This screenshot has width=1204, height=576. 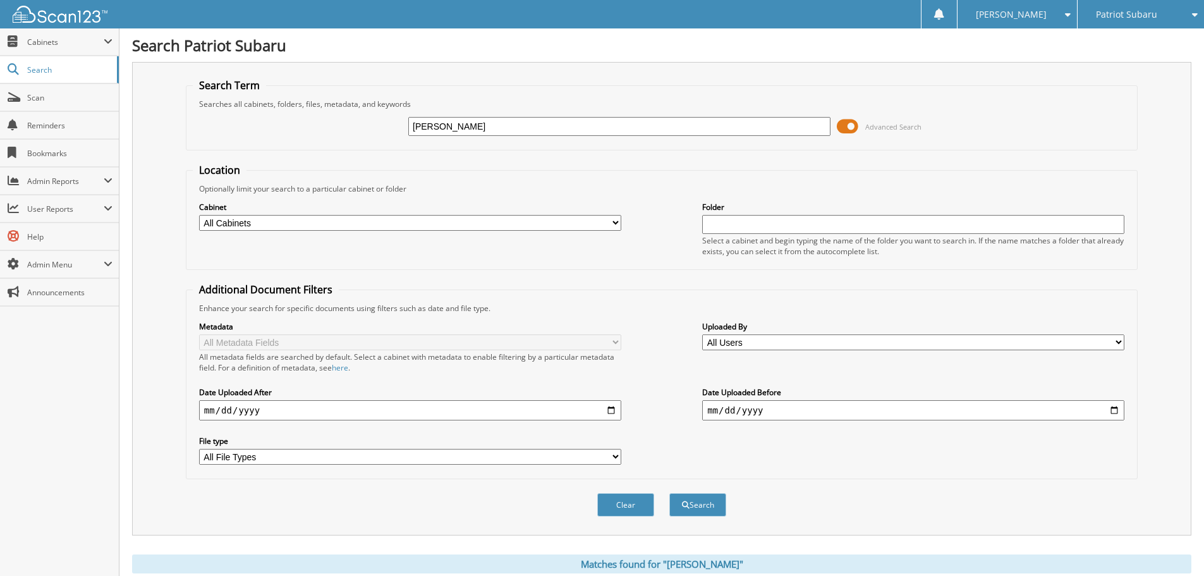 I want to click on label: Uploaded By, so click(x=913, y=326).